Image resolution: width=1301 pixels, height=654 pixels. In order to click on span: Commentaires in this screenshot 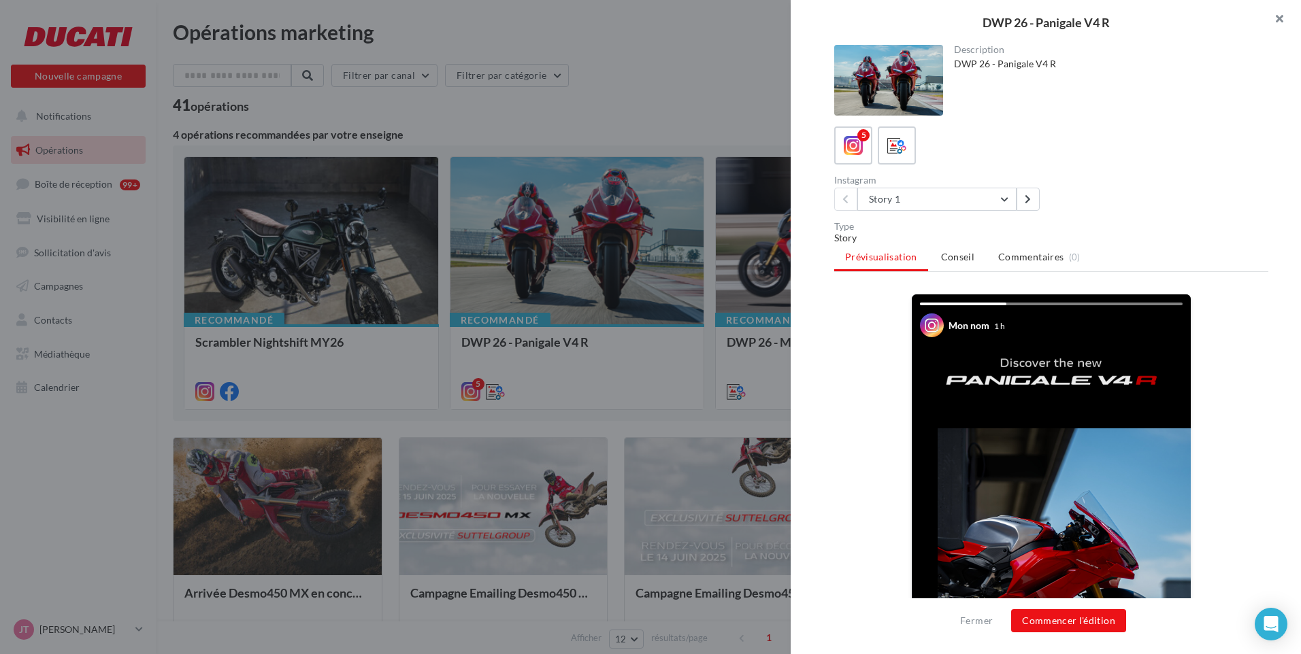, I will do `click(1031, 257)`.